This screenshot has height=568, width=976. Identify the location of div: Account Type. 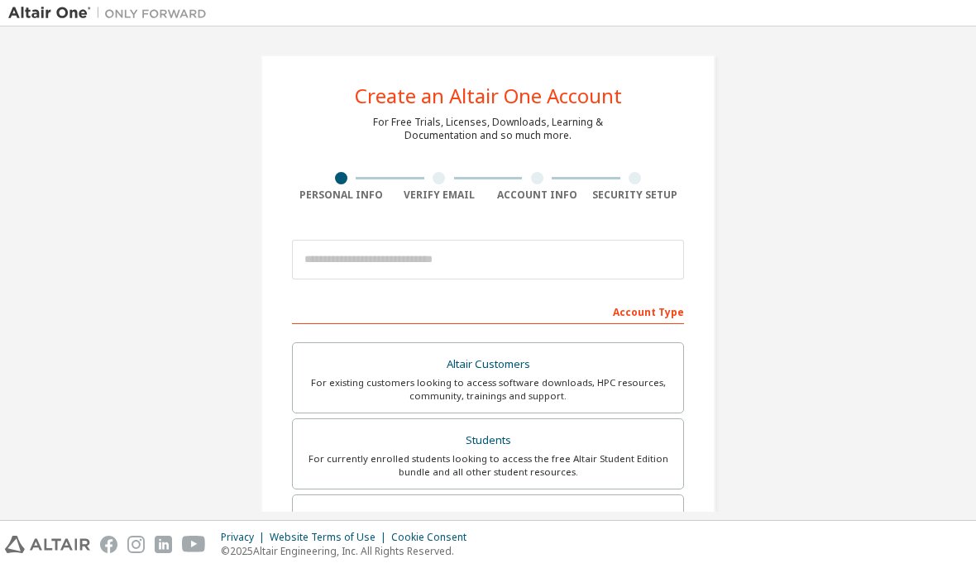
(488, 311).